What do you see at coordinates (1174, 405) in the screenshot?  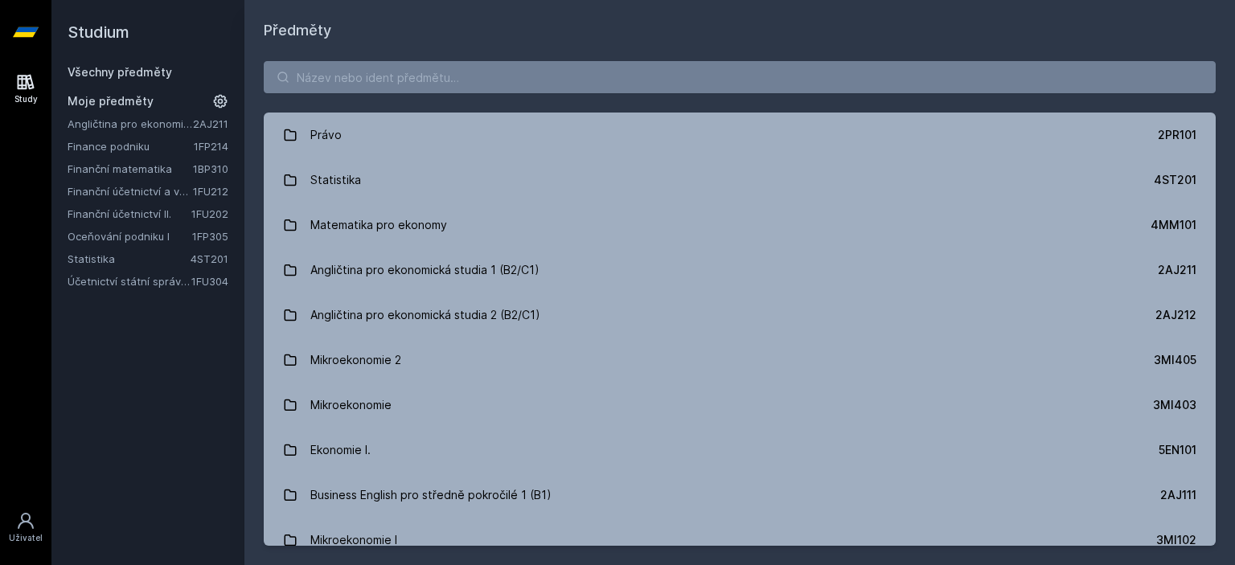 I see `div: 3MI403` at bounding box center [1174, 405].